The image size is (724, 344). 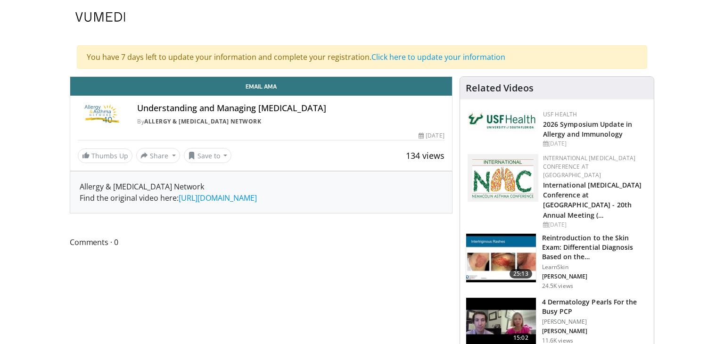 What do you see at coordinates (521, 338) in the screenshot?
I see `span: 15:02` at bounding box center [521, 338].